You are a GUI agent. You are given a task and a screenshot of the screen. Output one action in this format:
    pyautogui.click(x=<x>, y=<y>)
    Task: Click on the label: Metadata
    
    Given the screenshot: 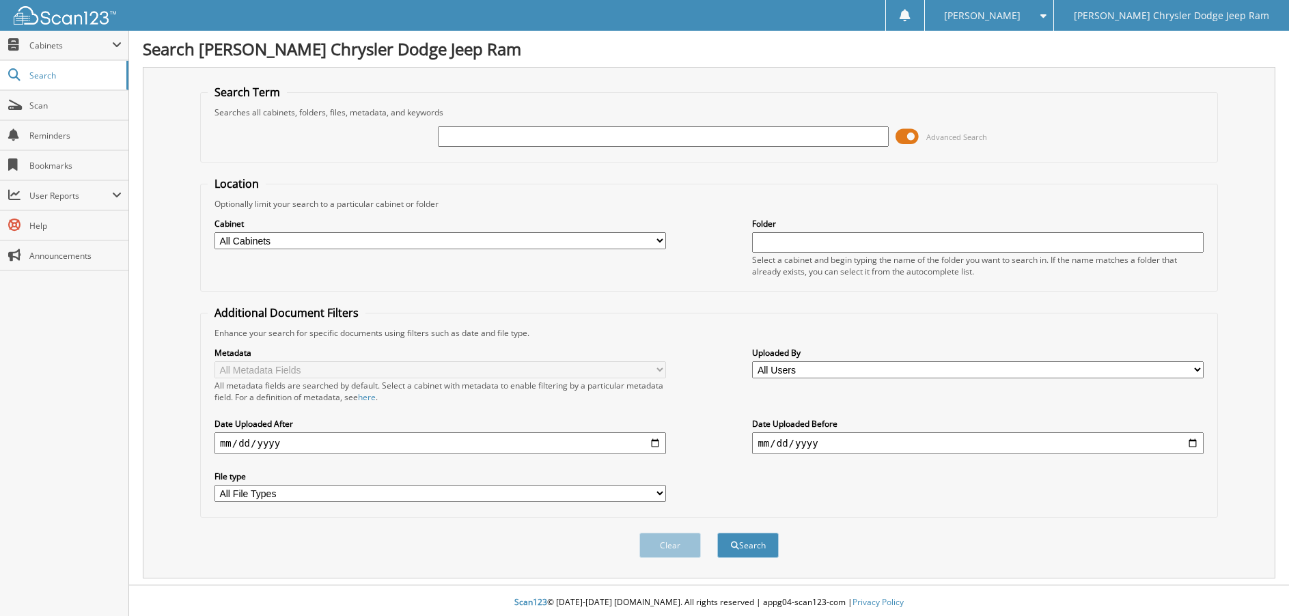 What is the action you would take?
    pyautogui.click(x=440, y=352)
    